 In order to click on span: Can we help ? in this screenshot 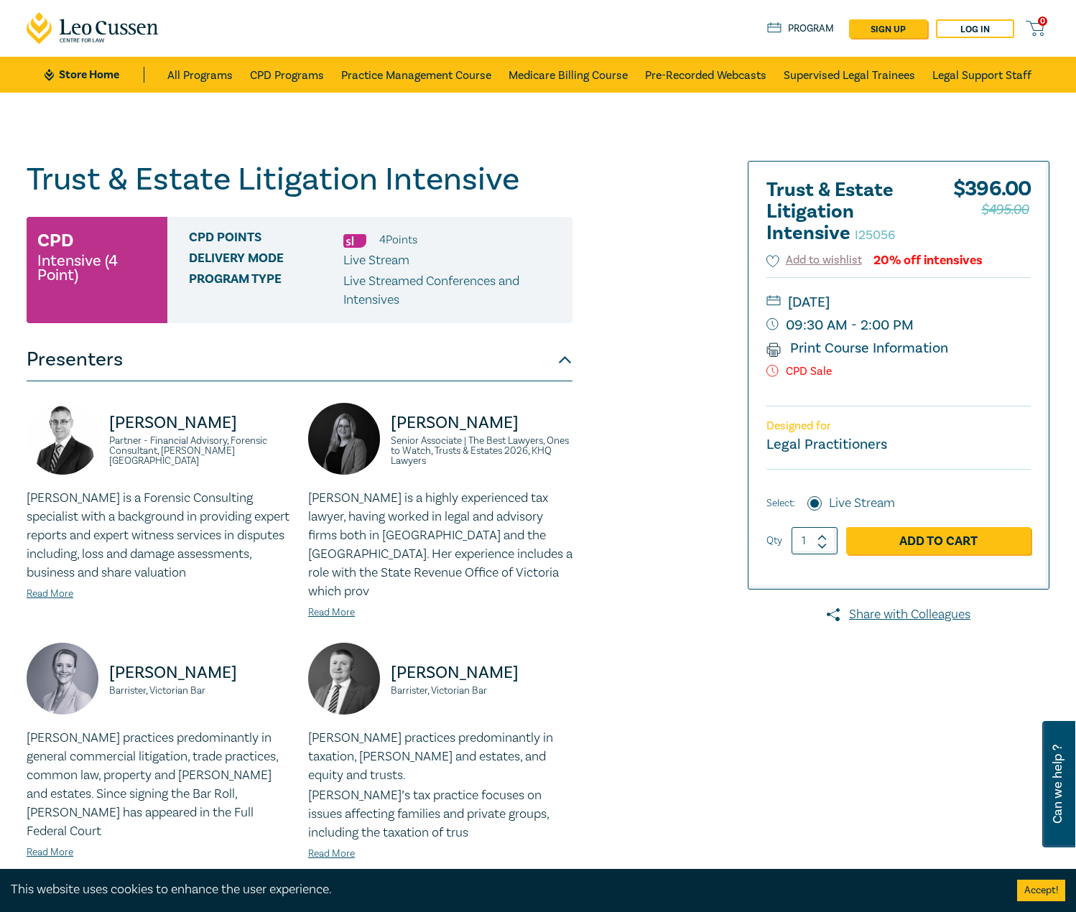, I will do `click(1057, 784)`.